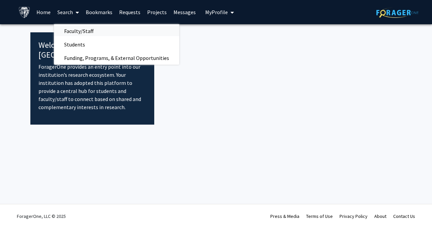 This screenshot has height=228, width=432. Describe the element at coordinates (44, 12) in the screenshot. I see `a: Home` at that location.